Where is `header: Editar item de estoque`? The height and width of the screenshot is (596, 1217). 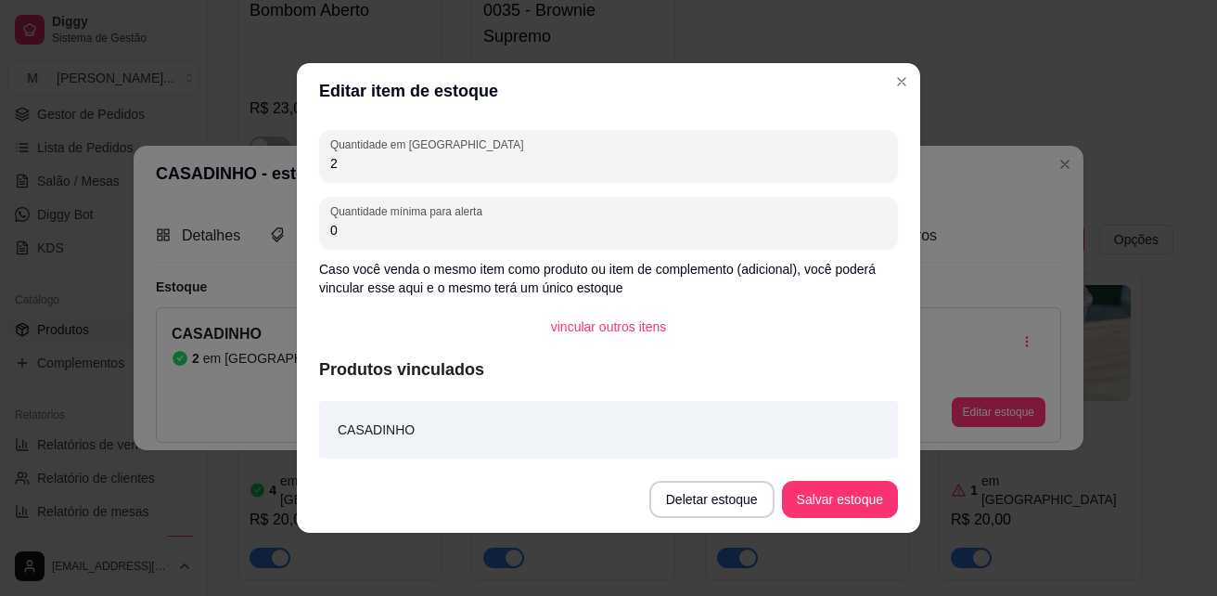
header: Editar item de estoque is located at coordinates (609, 91).